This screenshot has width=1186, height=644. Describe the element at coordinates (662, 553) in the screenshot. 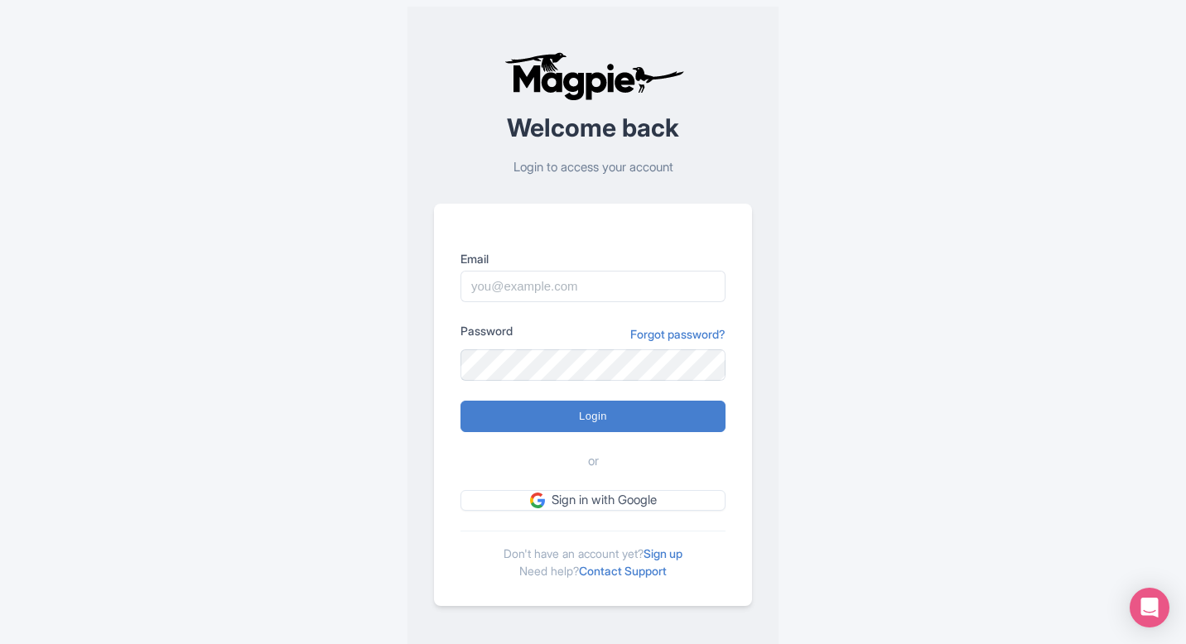

I see `a: Sign up` at that location.